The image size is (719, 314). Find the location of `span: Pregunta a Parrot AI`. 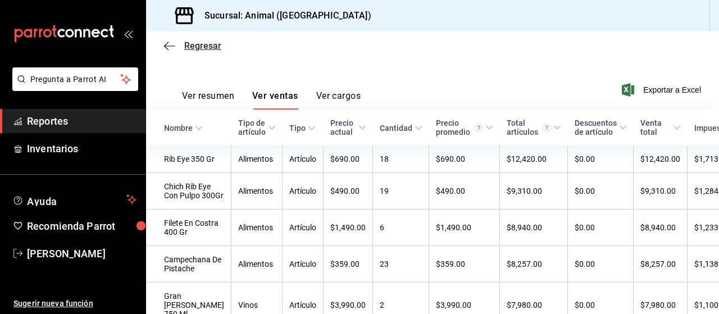

span: Pregunta a Parrot AI is located at coordinates (75, 79).